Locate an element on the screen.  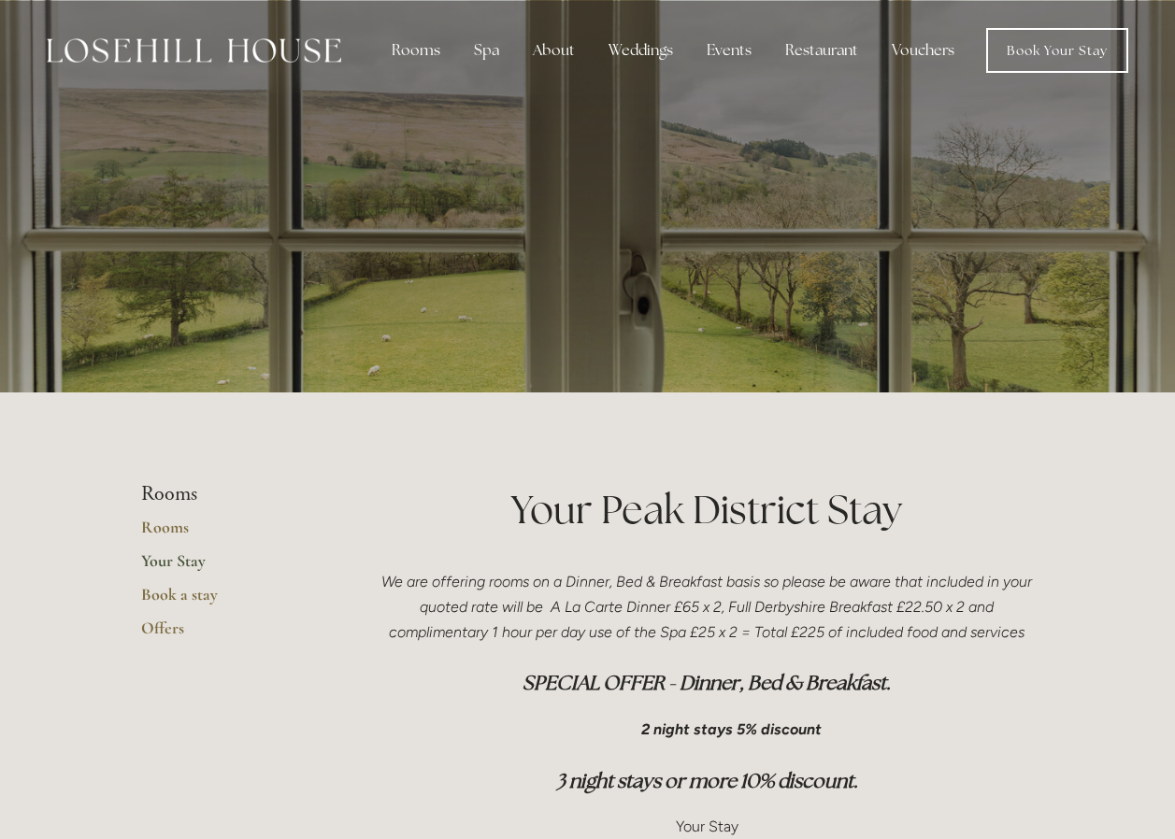
div: Restaurant is located at coordinates (822, 50).